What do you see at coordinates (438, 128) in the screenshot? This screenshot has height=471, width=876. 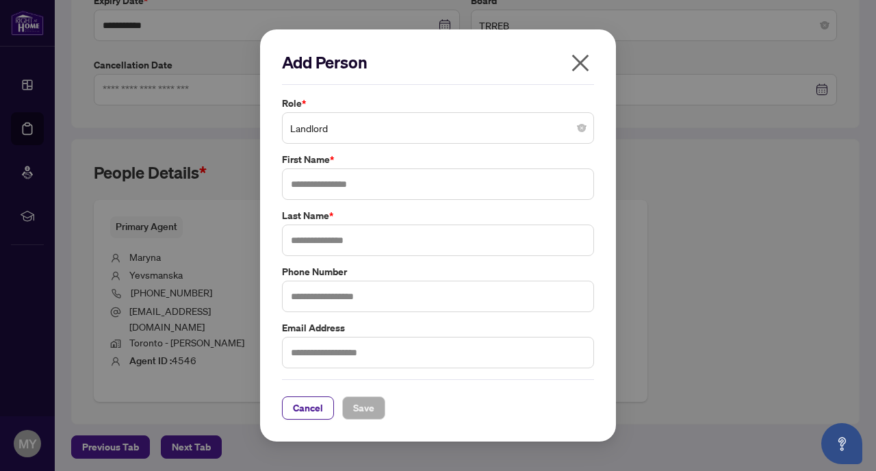 I see `span: Landlord` at bounding box center [438, 128].